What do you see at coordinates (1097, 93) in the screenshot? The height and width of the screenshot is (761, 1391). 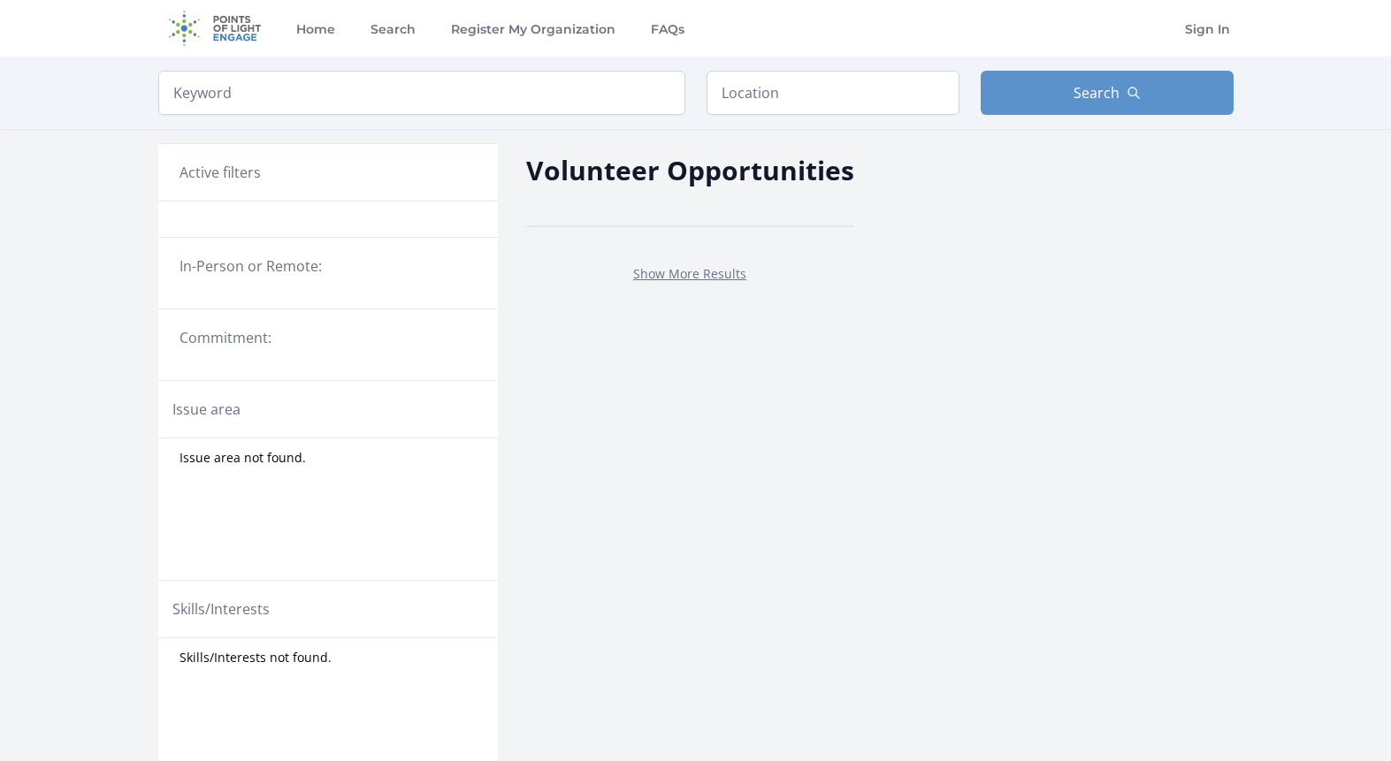 I see `span: Search` at bounding box center [1097, 93].